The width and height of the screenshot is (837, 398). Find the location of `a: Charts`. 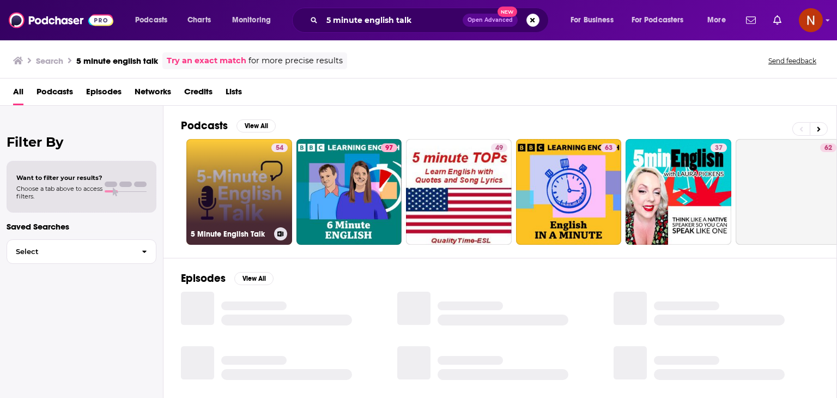

a: Charts is located at coordinates (199, 20).